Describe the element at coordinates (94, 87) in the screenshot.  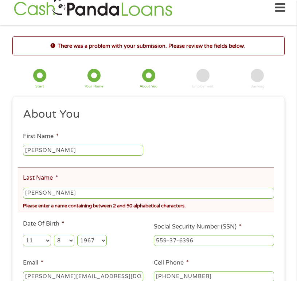
I see `div: Your Home` at that location.